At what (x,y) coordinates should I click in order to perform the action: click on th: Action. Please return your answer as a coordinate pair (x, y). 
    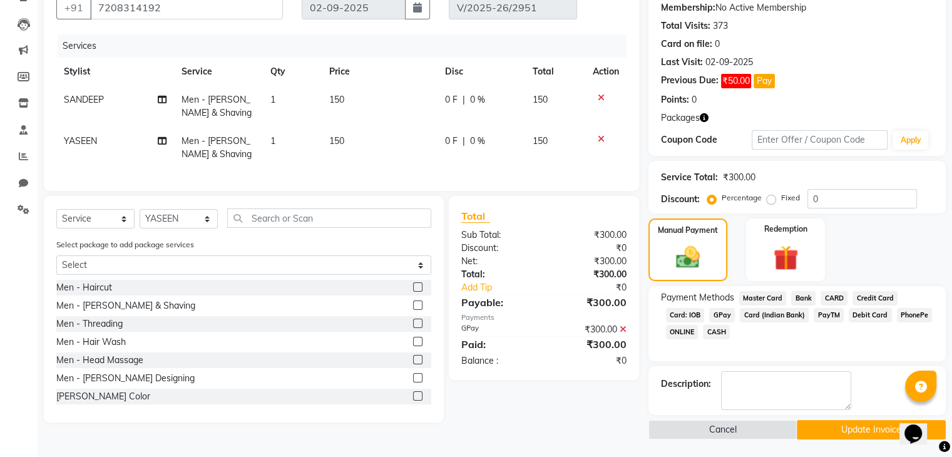
    Looking at the image, I should click on (606, 71).